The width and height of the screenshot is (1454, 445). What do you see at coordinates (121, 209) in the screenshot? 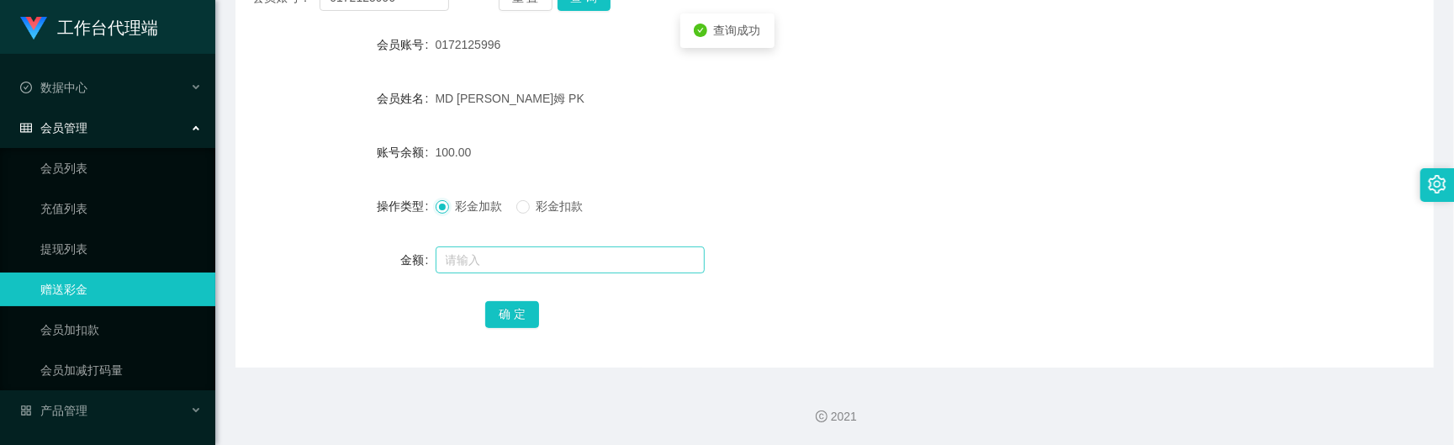
I see `a: 充值列表` at bounding box center [121, 209].